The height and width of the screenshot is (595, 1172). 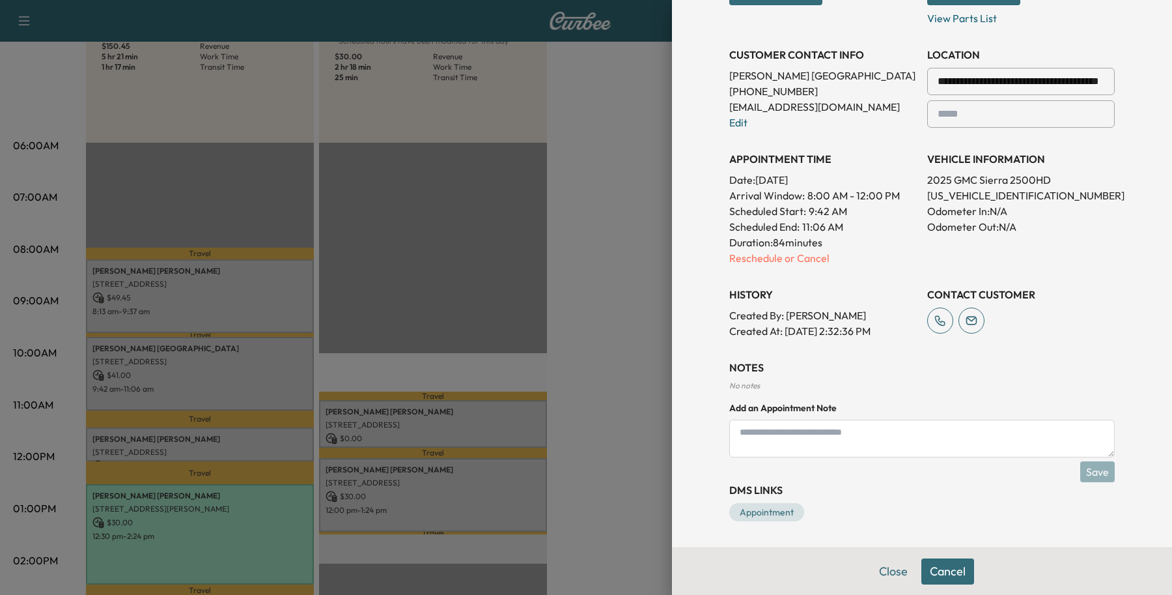 What do you see at coordinates (922, 386) in the screenshot?
I see `div: No notes` at bounding box center [922, 386].